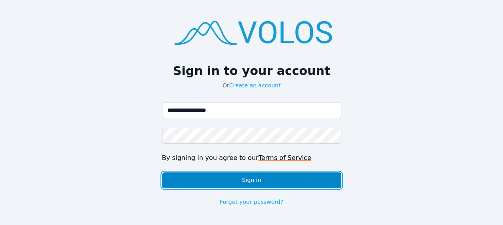 This screenshot has width=503, height=225. I want to click on h2: Sign in to your account, so click(251, 71).